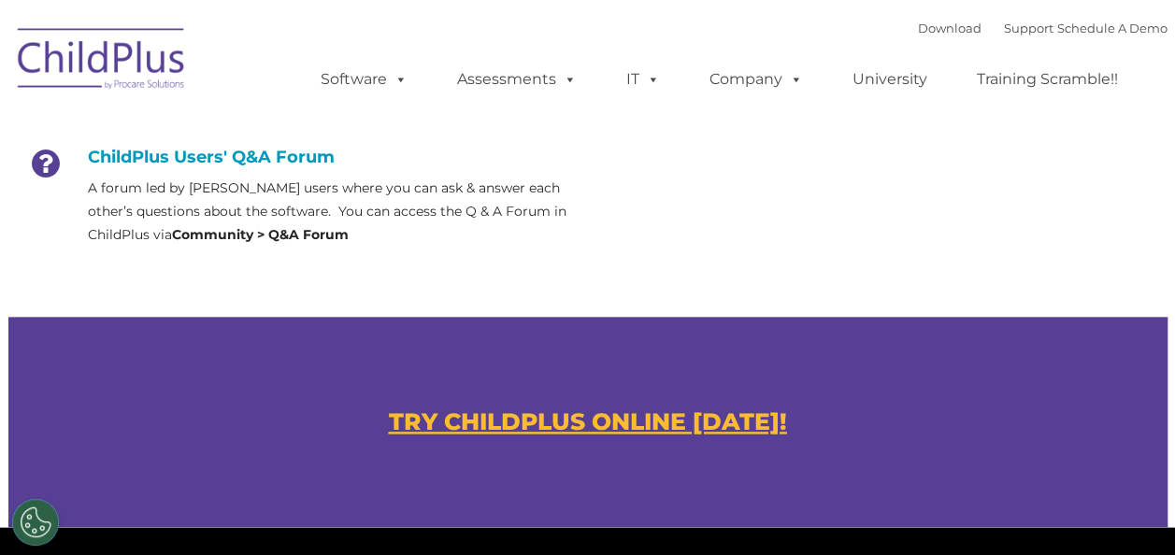 This screenshot has width=1175, height=555. I want to click on a: Company, so click(756, 79).